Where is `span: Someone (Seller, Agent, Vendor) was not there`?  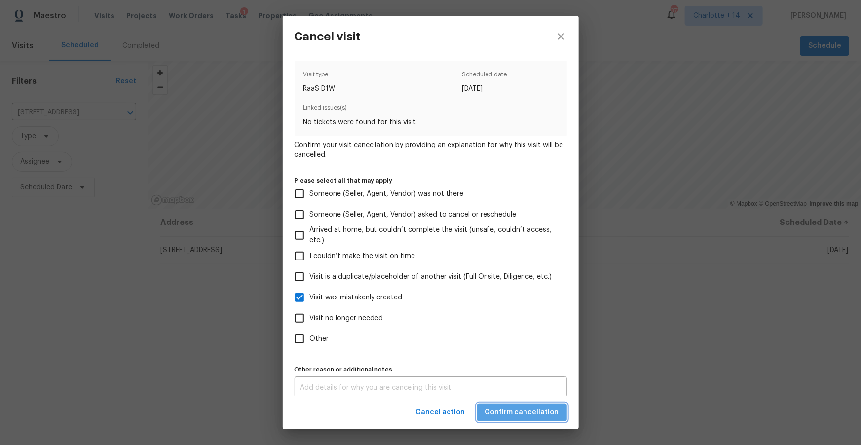
span: Someone (Seller, Agent, Vendor) was not there is located at coordinates (387, 194).